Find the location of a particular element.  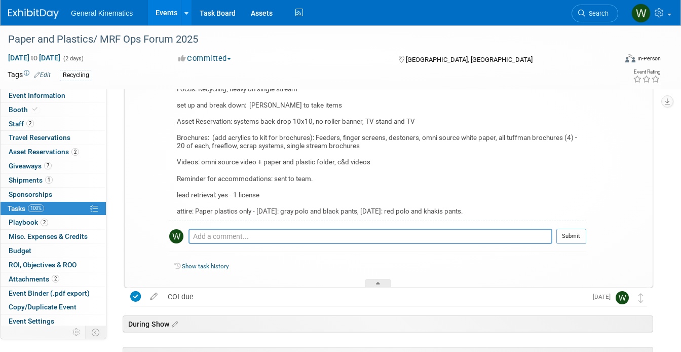

img: ExhibitDay is located at coordinates (33, 14).